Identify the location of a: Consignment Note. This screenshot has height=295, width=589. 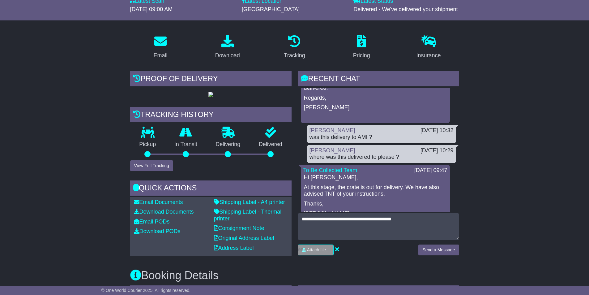
(239, 228).